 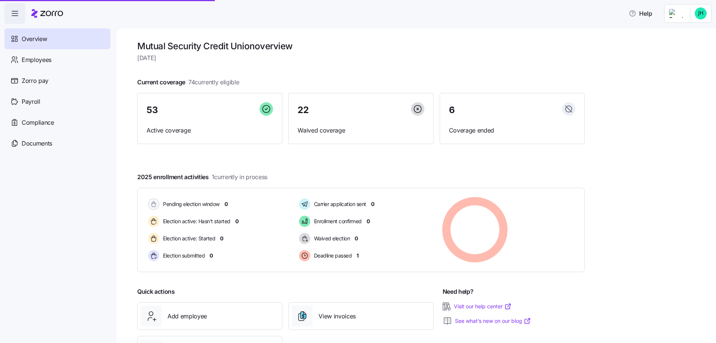 I want to click on a: Overview, so click(x=57, y=39).